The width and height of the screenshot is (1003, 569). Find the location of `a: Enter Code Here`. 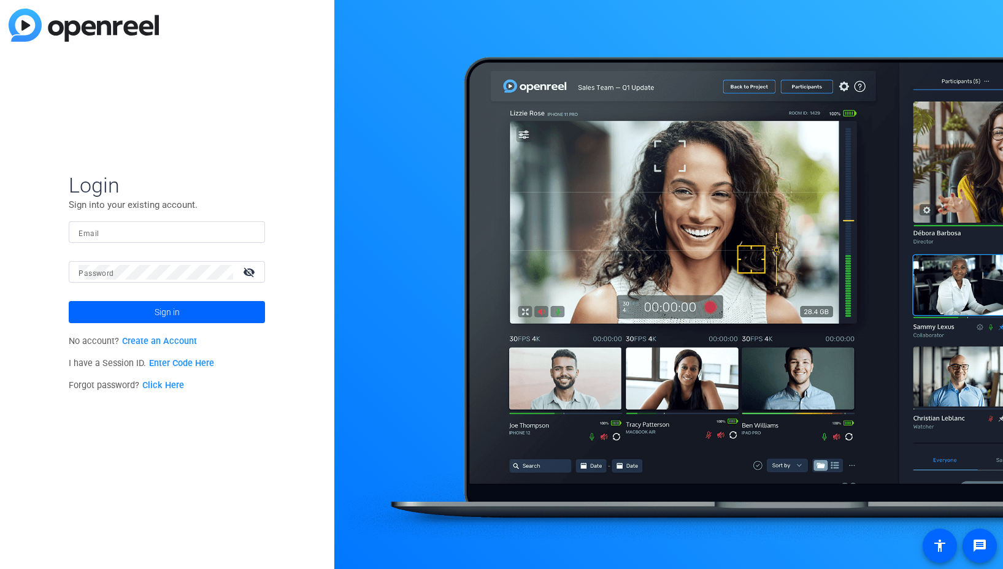

a: Enter Code Here is located at coordinates (182, 363).